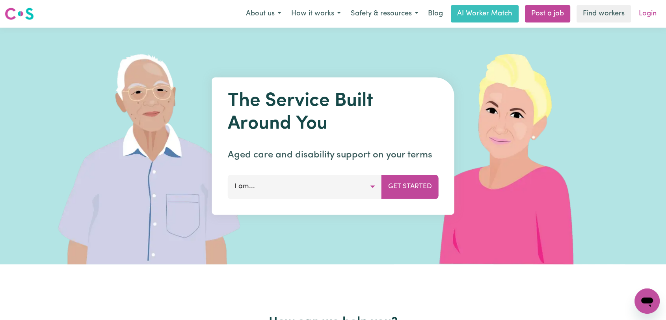 The image size is (666, 320). What do you see at coordinates (410, 186) in the screenshot?
I see `button: Get Started` at bounding box center [410, 186].